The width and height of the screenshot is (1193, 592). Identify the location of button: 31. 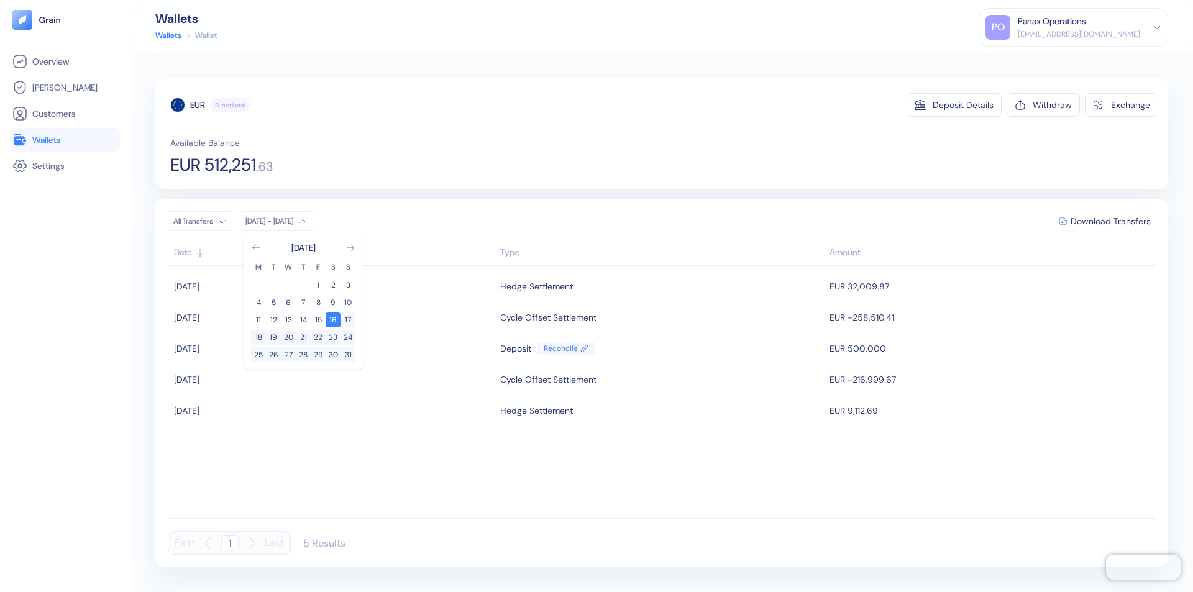
(348, 355).